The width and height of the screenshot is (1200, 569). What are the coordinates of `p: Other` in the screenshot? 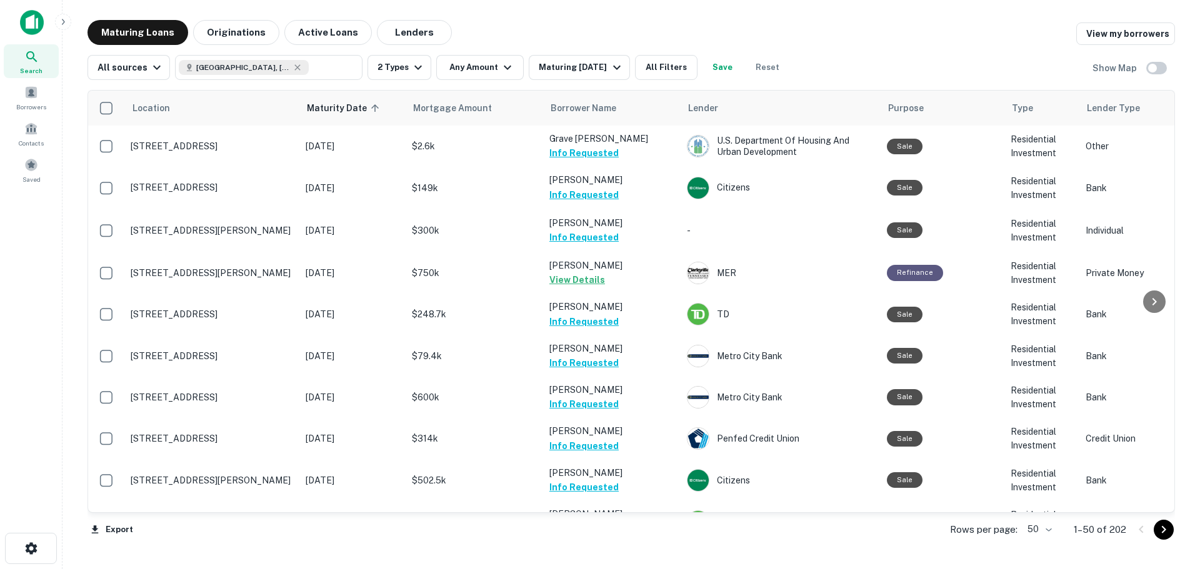 It's located at (1136, 146).